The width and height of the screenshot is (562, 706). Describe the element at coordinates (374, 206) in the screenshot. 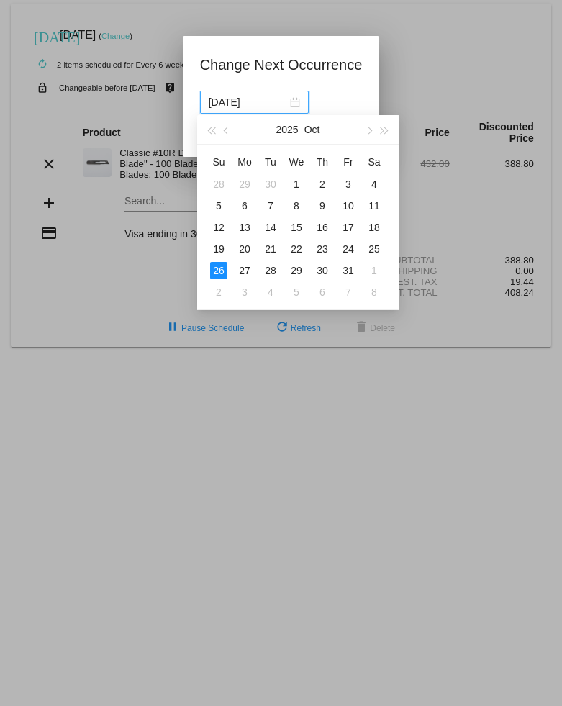

I see `td: 10/11/2025` at that location.